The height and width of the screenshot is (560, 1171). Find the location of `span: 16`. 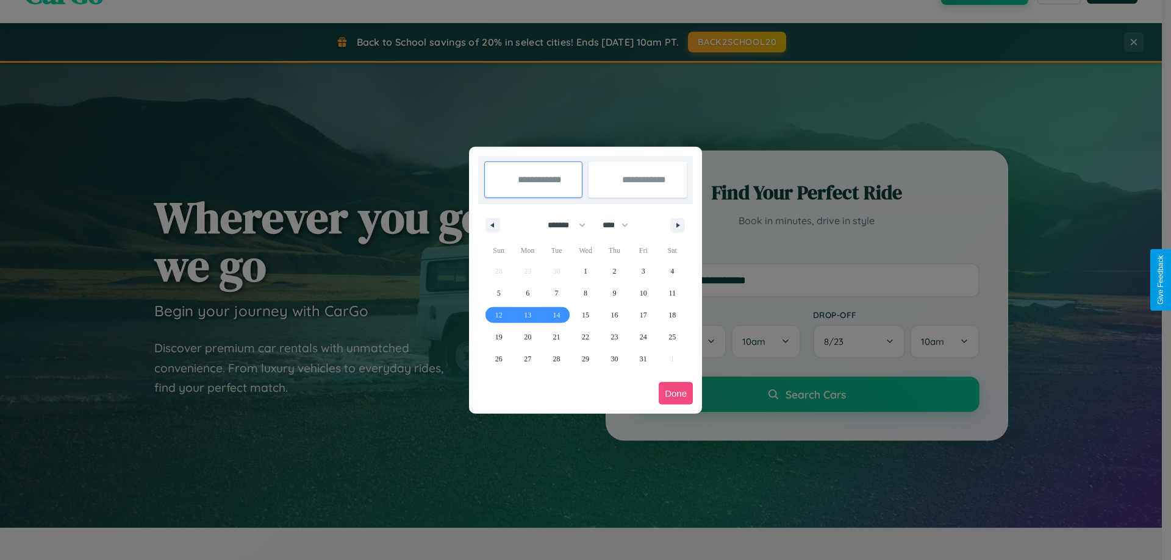

span: 16 is located at coordinates (614, 315).